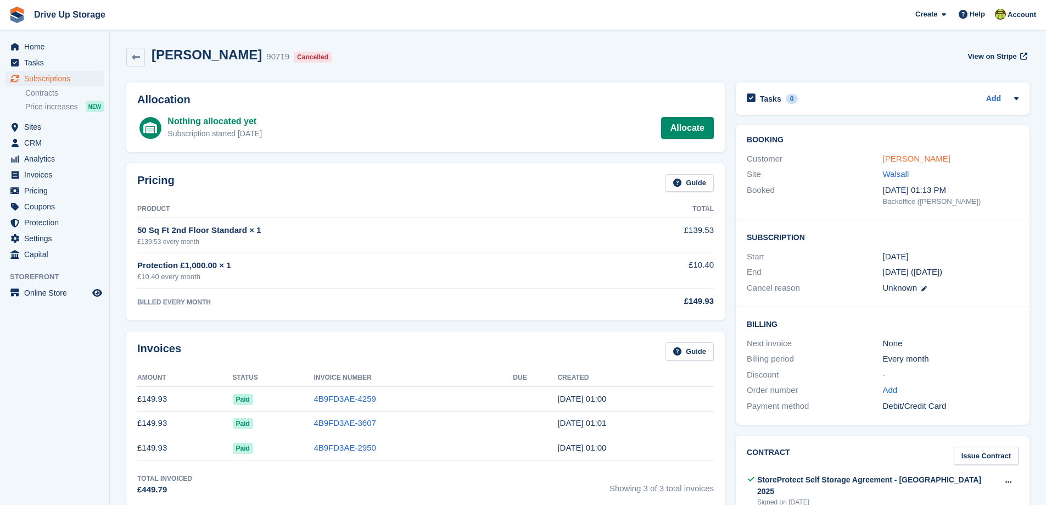 This screenshot has height=505, width=1046. Describe the element at coordinates (658, 270) in the screenshot. I see `td: £10.40` at that location.